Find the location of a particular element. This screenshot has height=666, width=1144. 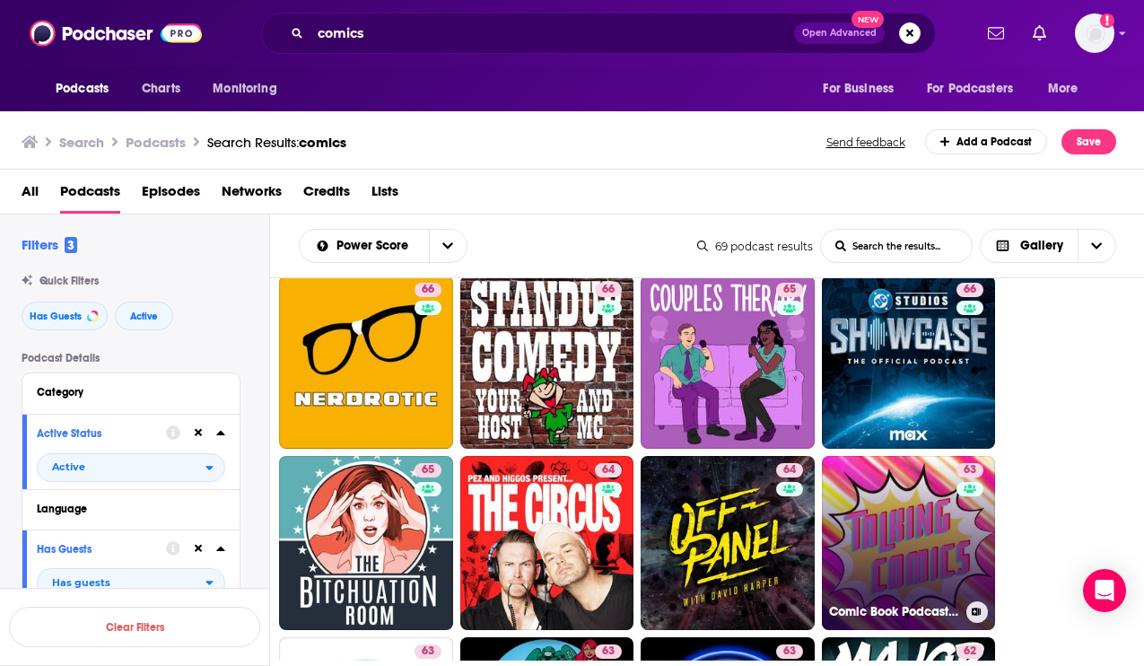

span: Gallery is located at coordinates (1041, 246).